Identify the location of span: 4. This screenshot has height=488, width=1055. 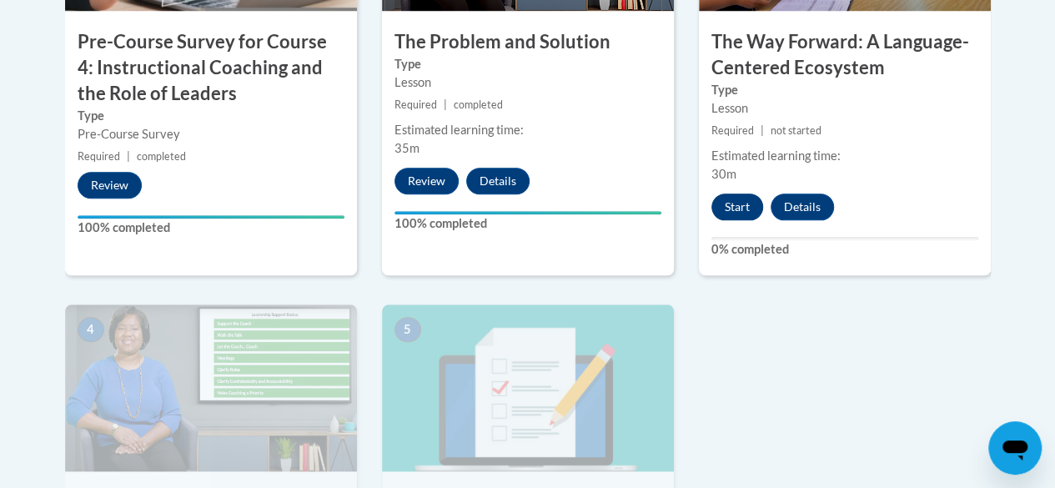
(91, 330).